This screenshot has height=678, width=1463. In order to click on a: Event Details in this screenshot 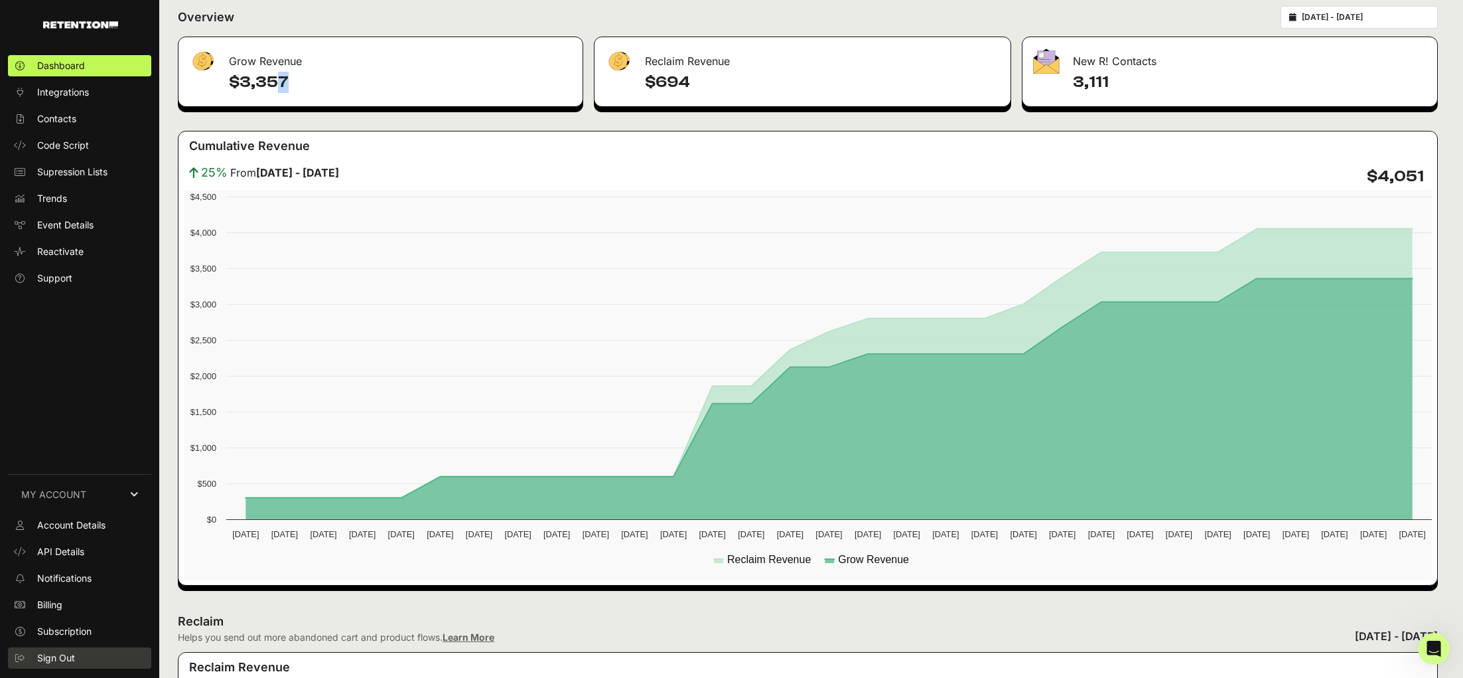, I will do `click(80, 225)`.